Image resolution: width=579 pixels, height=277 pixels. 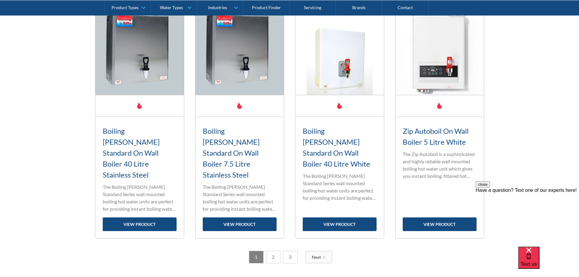 What do you see at coordinates (11, 17) in the screenshot?
I see `span: Text us` at bounding box center [11, 17].